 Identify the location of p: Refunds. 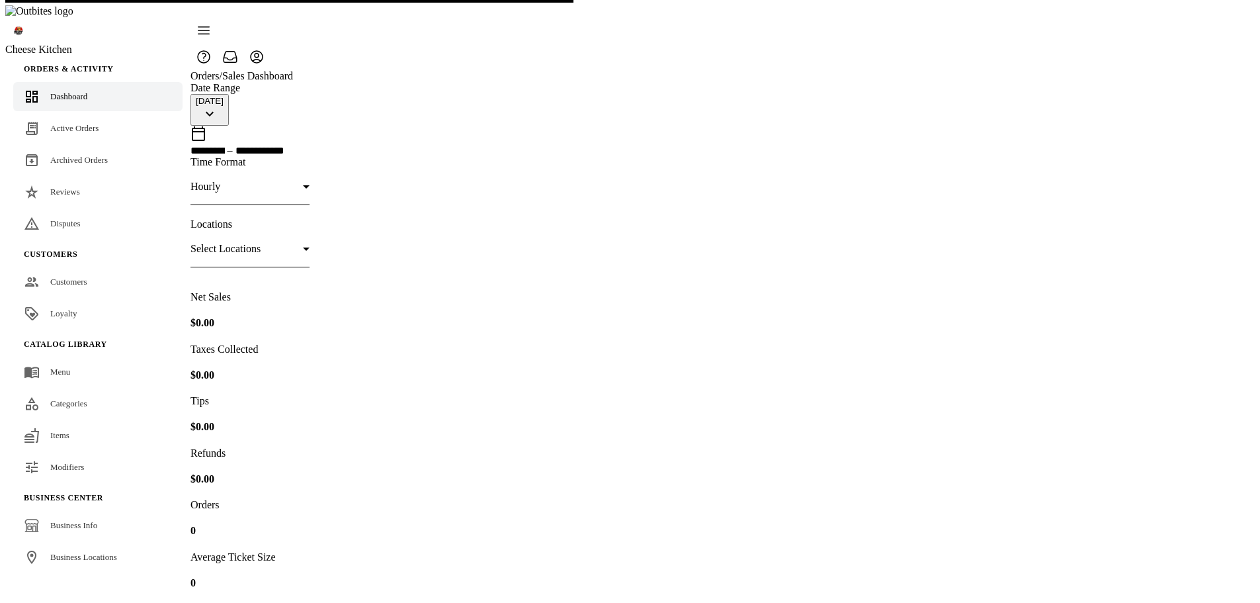
(717, 453).